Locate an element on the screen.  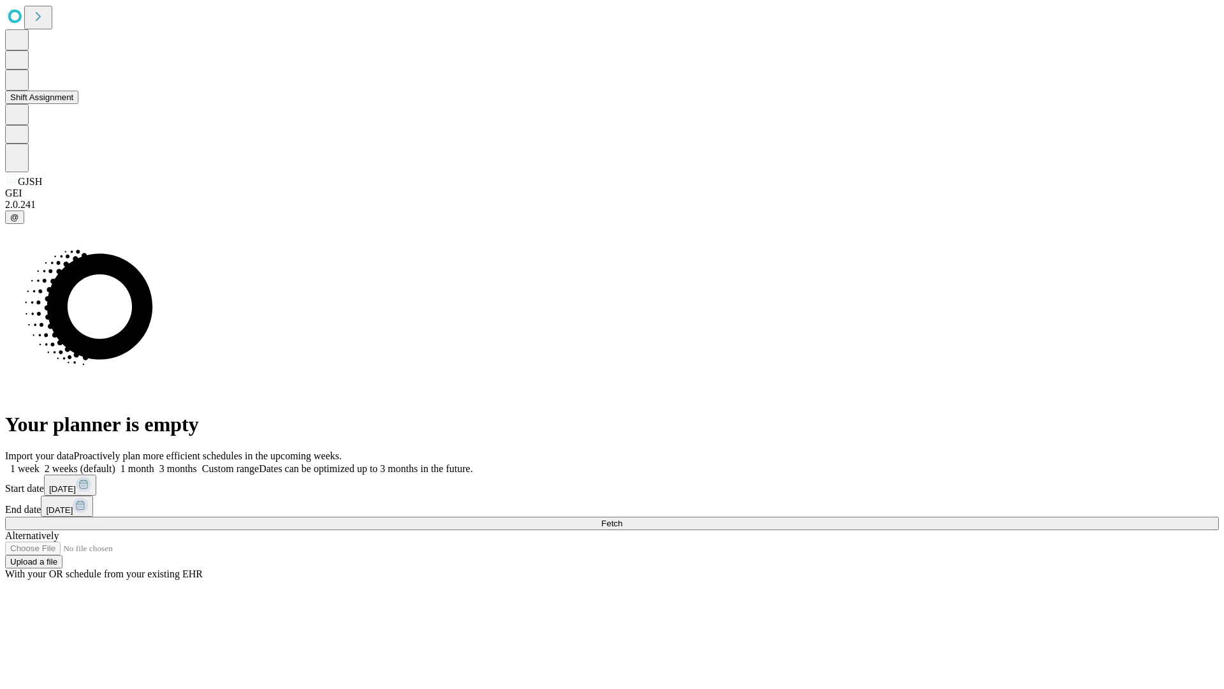
div: 2.0.241 is located at coordinates (612, 205).